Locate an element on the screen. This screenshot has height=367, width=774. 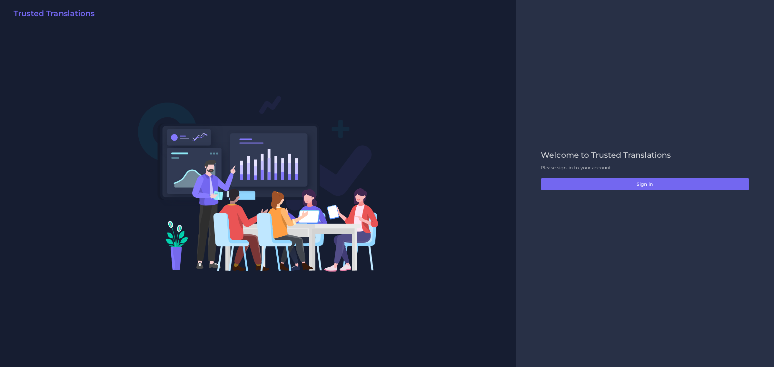
button: Sign in is located at coordinates (645, 184).